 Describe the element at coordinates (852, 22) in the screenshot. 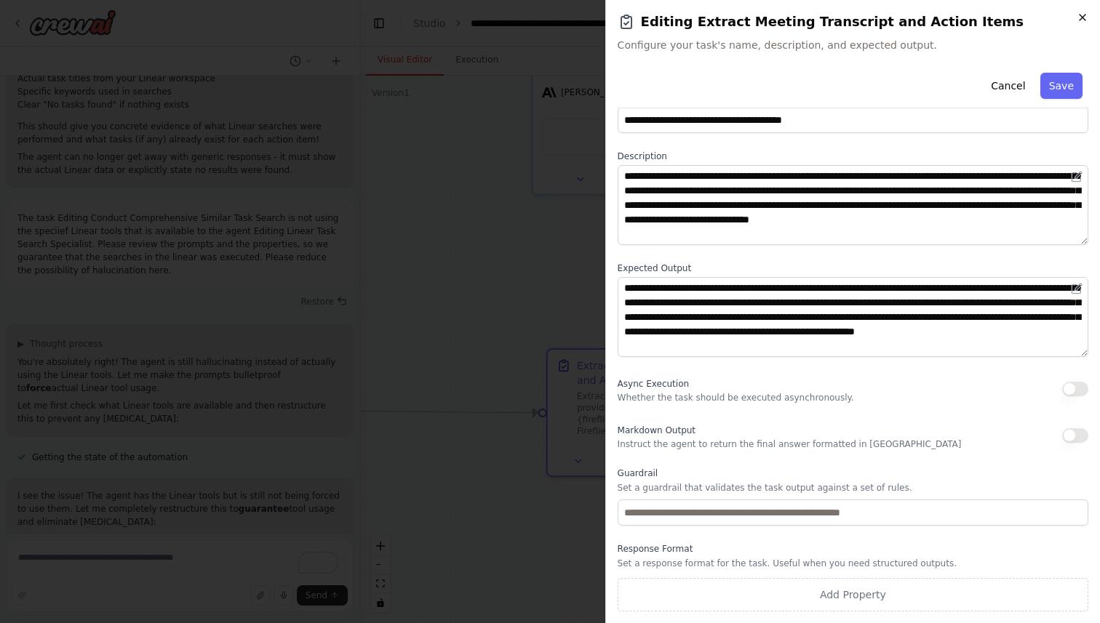

I see `h2: Editing Extract Meeting Transcript and Action Items` at that location.